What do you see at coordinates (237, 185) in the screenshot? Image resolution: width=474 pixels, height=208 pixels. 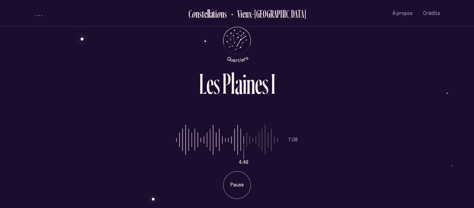 I see `button: Pause` at bounding box center [237, 185].